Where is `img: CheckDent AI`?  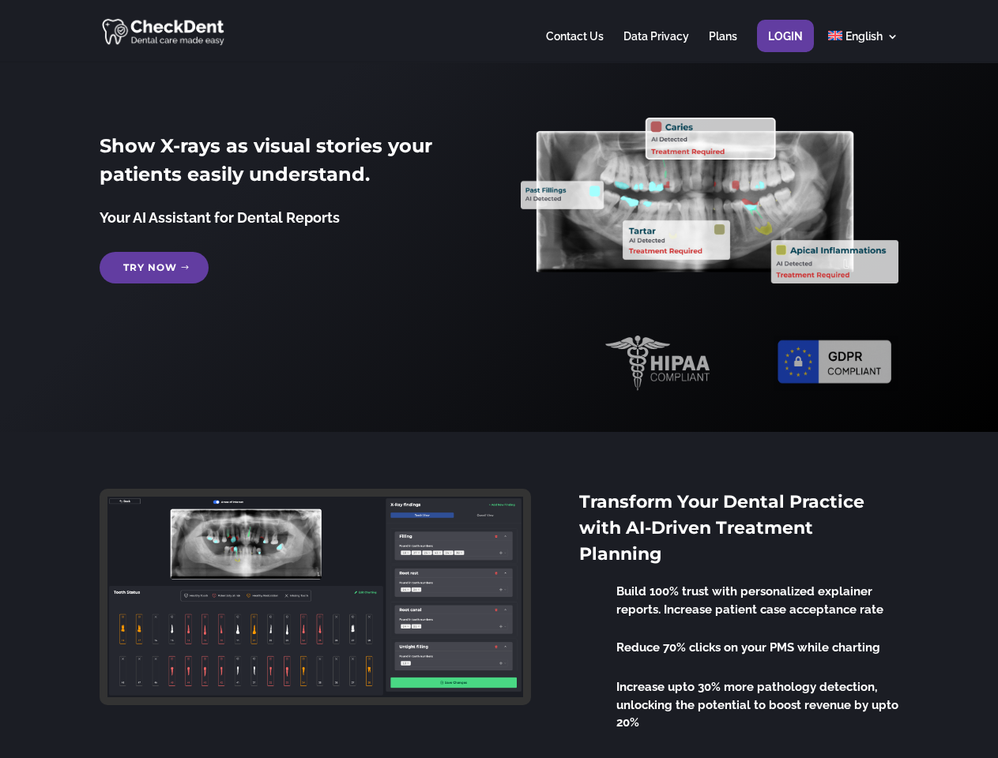
img: CheckDent AI is located at coordinates (164, 31).